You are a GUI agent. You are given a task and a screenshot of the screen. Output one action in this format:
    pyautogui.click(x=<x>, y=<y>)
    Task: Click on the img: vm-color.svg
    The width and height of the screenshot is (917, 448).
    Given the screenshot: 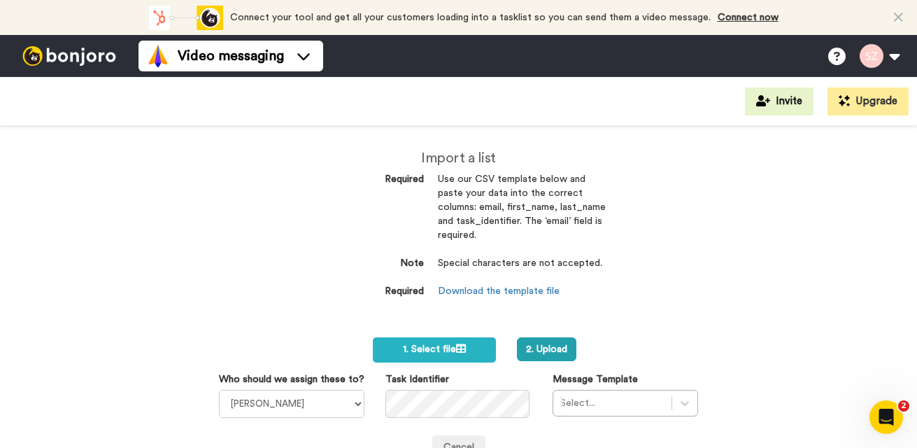 What is the action you would take?
    pyautogui.click(x=158, y=56)
    